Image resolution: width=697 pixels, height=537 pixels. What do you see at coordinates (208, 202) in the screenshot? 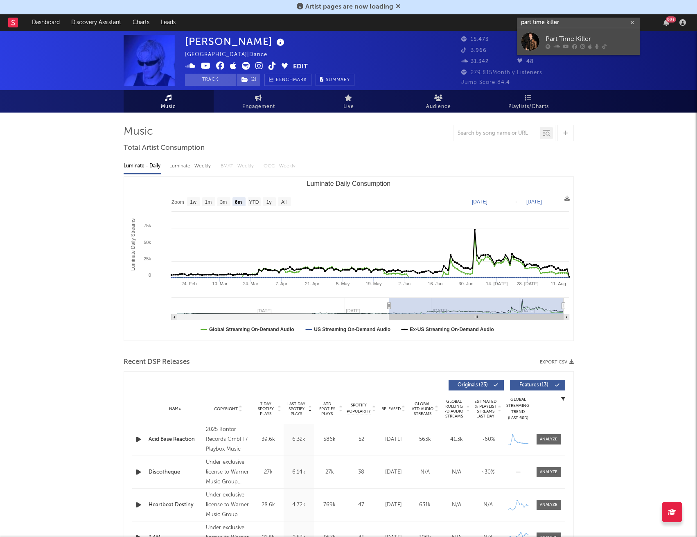
I see `text: 1m` at bounding box center [208, 202].